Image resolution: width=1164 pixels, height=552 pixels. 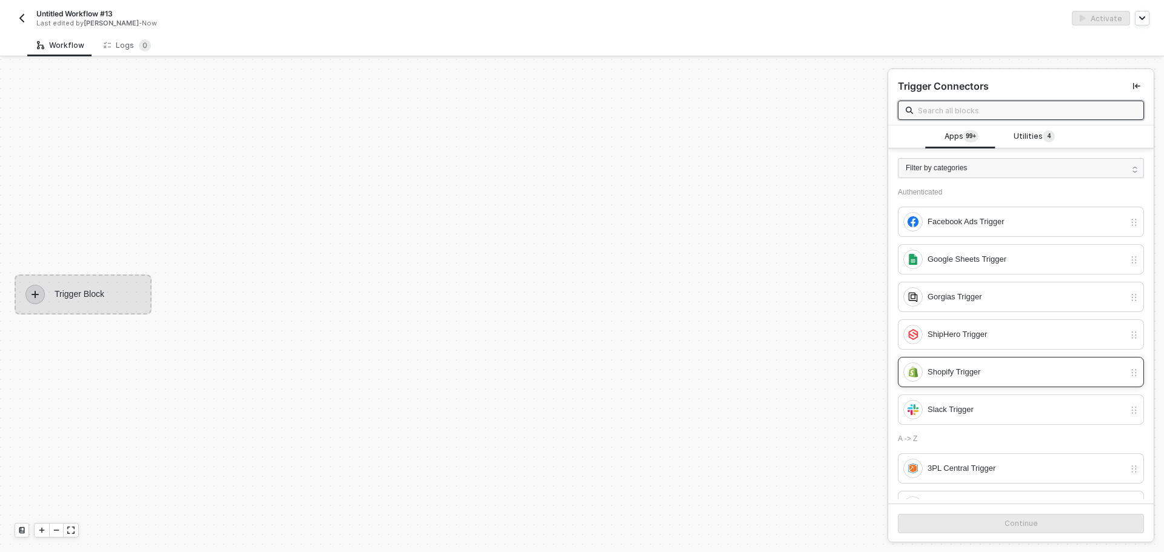 I want to click on img: back, so click(x=22, y=18).